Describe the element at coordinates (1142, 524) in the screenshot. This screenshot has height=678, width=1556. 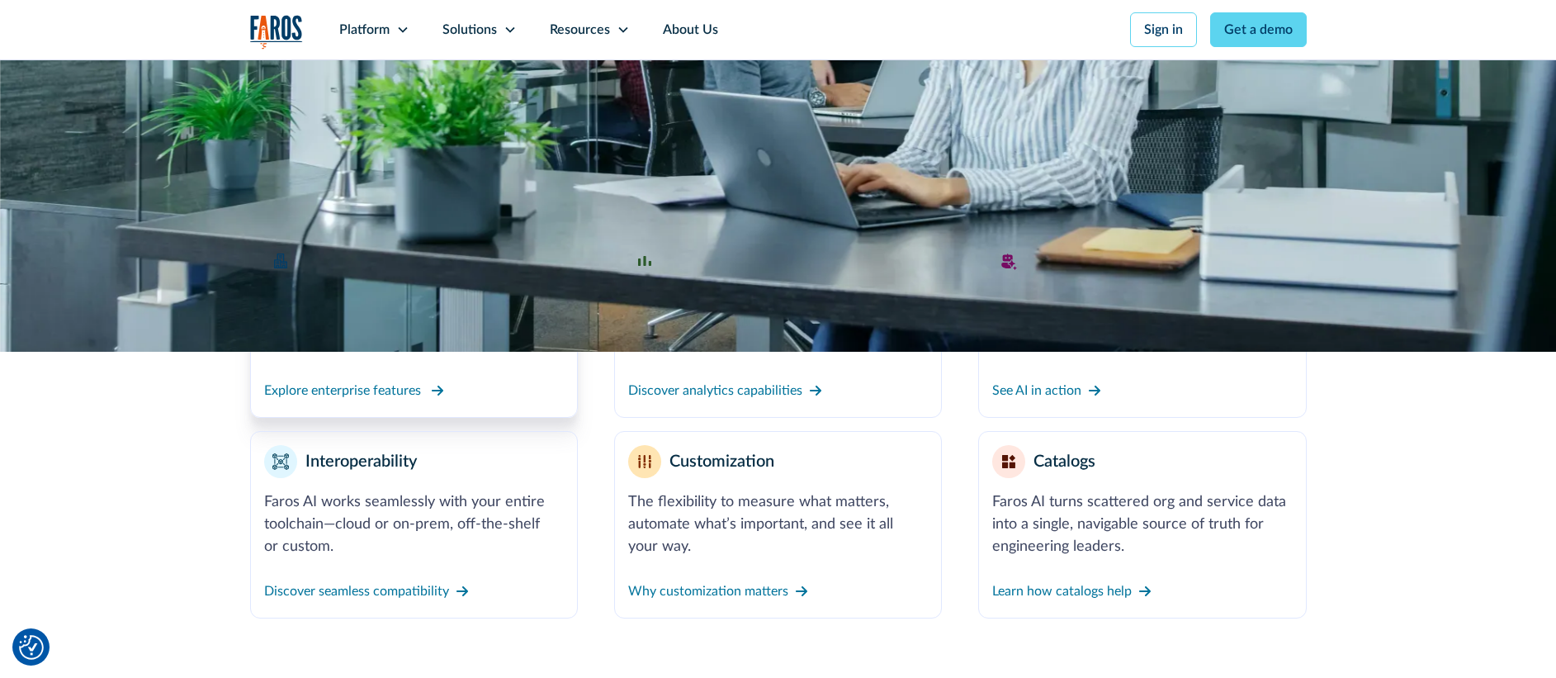
I see `a: Grid icon for layout or catalogCatalogsFaros AI turns scattered org and service data into a singl...` at that location.